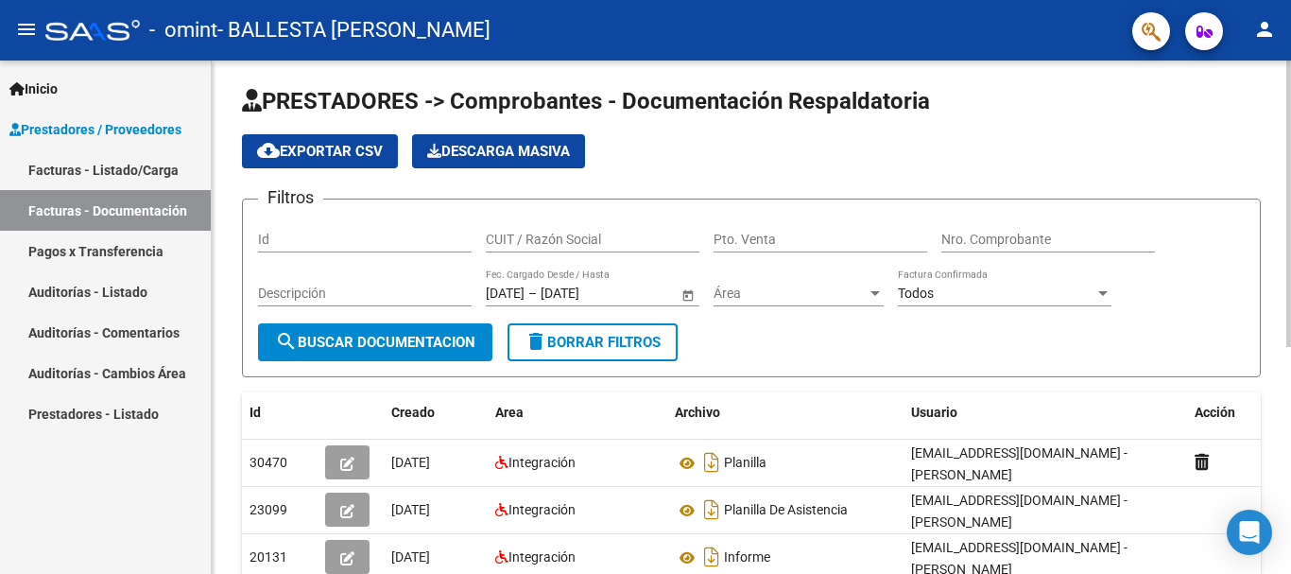 The width and height of the screenshot is (1291, 574). Describe the element at coordinates (290, 197) in the screenshot. I see `h3: Filtros` at that location.